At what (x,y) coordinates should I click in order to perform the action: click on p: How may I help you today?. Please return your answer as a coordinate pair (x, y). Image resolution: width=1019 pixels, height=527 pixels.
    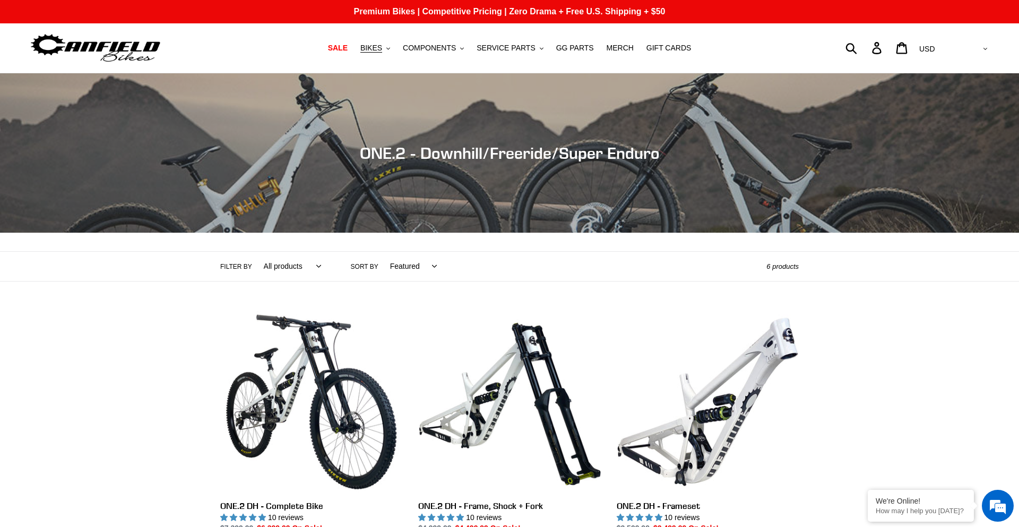
    Looking at the image, I should click on (921, 510).